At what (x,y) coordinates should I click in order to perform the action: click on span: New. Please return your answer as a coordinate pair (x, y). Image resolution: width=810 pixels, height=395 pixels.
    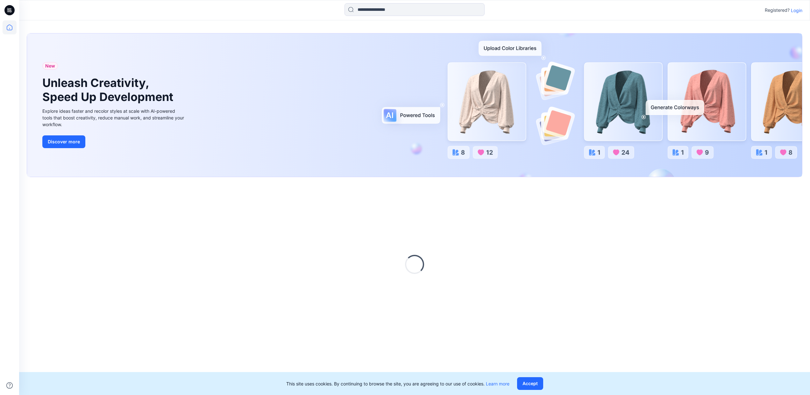
    Looking at the image, I should click on (50, 66).